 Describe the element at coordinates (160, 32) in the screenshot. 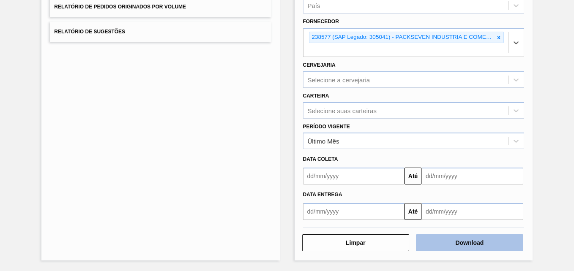

I see `button: Relatório de Sugestões` at that location.